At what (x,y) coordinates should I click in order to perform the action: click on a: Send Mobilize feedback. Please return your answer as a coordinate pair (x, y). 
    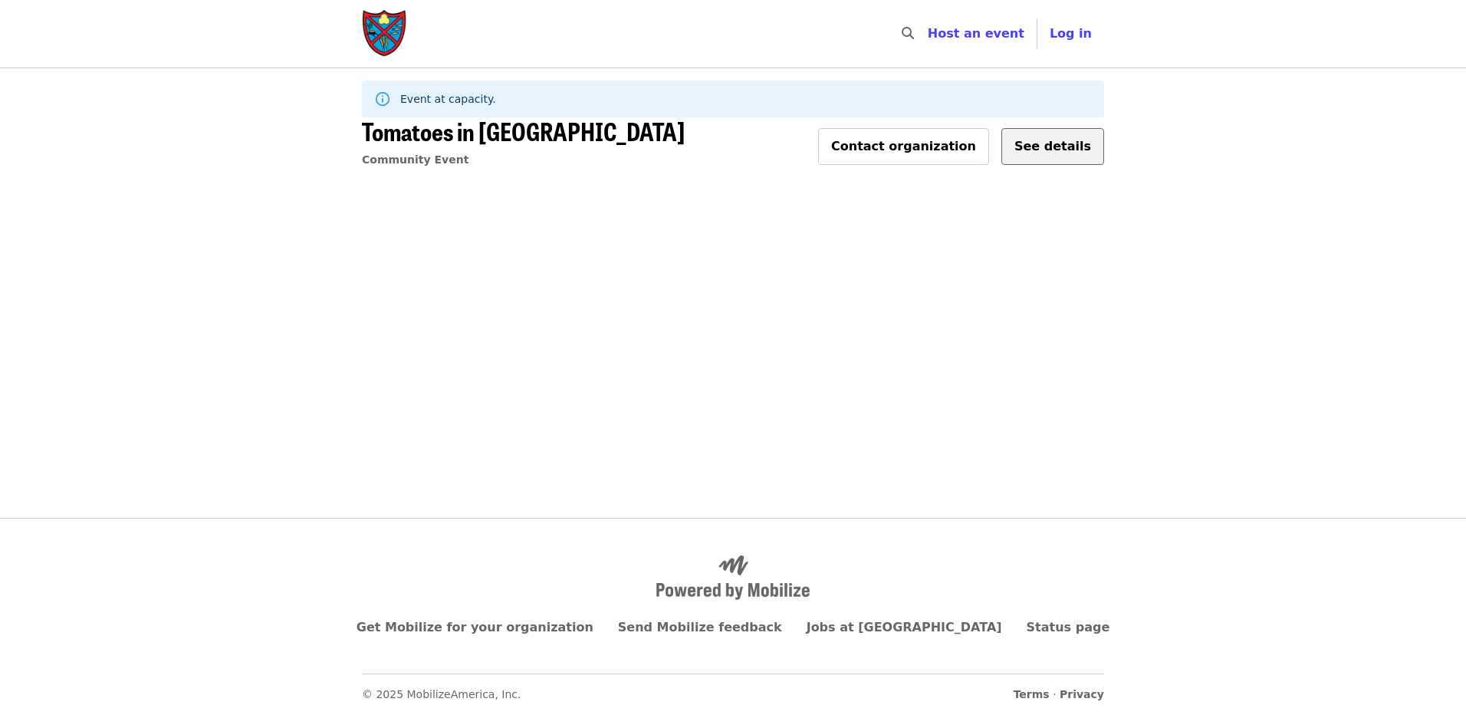
    Looking at the image, I should click on (700, 627).